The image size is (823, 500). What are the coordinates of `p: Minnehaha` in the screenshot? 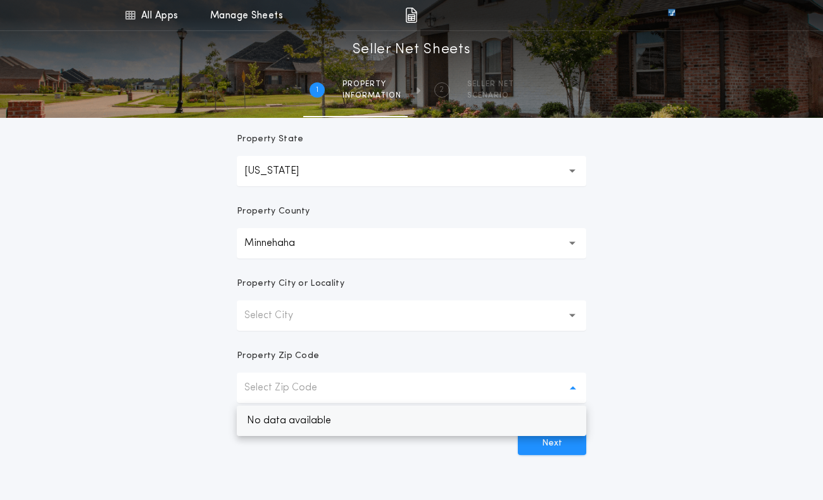 It's located at (280, 243).